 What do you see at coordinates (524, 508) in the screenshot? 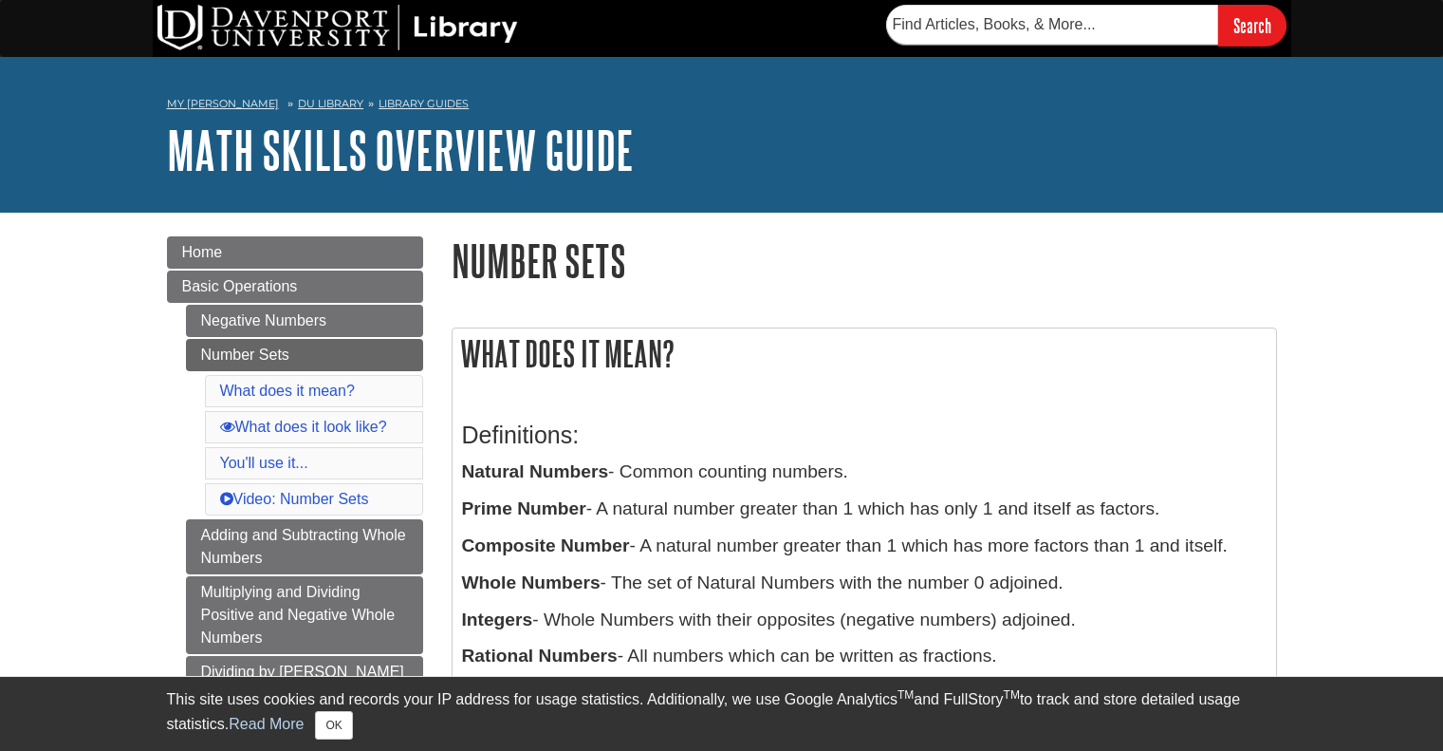
I see `b: Prime Number` at bounding box center [524, 508].